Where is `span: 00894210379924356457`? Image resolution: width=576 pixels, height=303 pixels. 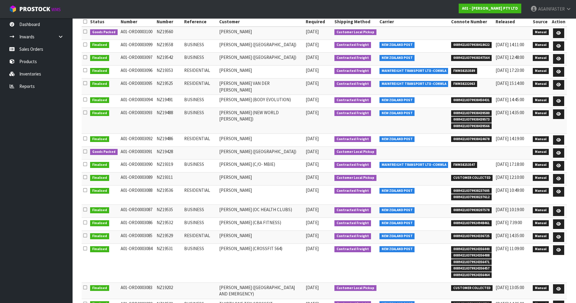
span: 00894210379924356457 is located at coordinates (471, 269).